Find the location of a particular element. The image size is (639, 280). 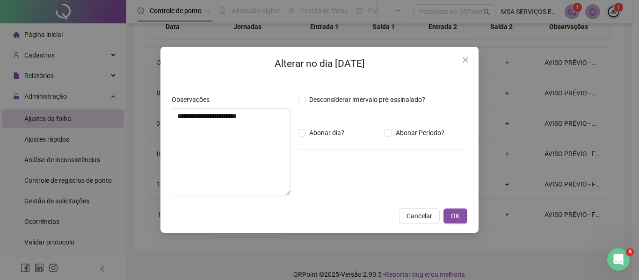

button: Close is located at coordinates (465, 60).